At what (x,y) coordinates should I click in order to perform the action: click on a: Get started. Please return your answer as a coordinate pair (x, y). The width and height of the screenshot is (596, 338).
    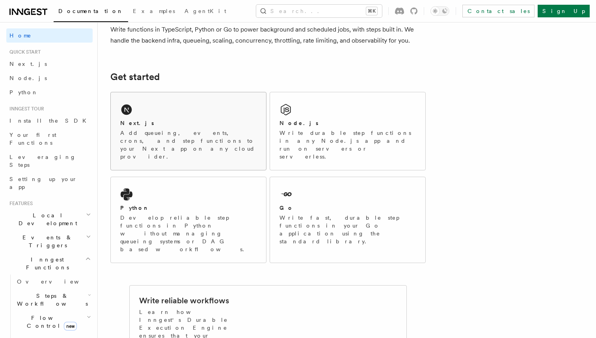
    Looking at the image, I should click on (135, 77).